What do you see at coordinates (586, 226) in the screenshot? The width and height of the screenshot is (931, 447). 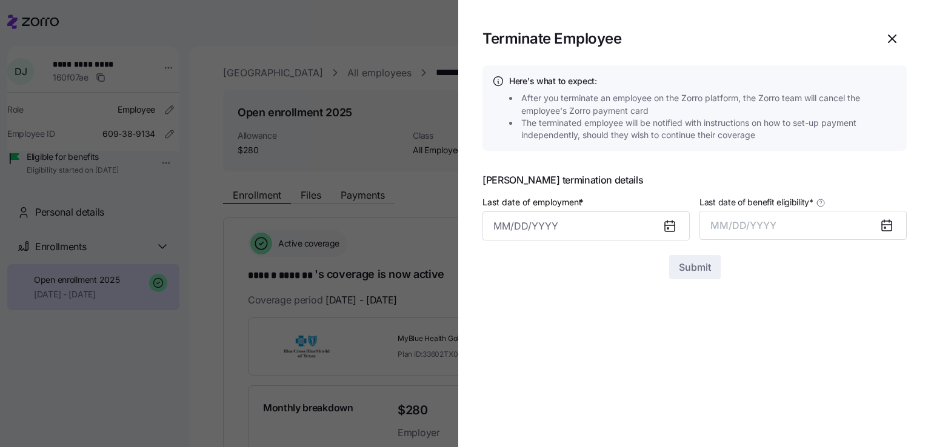 I see `input: MM/DD/YYYY` at bounding box center [586, 226].